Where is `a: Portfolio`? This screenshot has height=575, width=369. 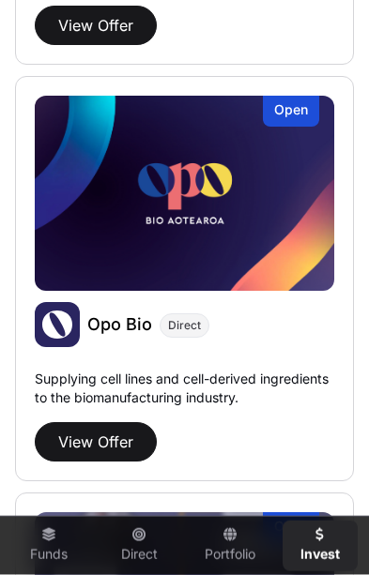 a: Portfolio is located at coordinates (230, 546).